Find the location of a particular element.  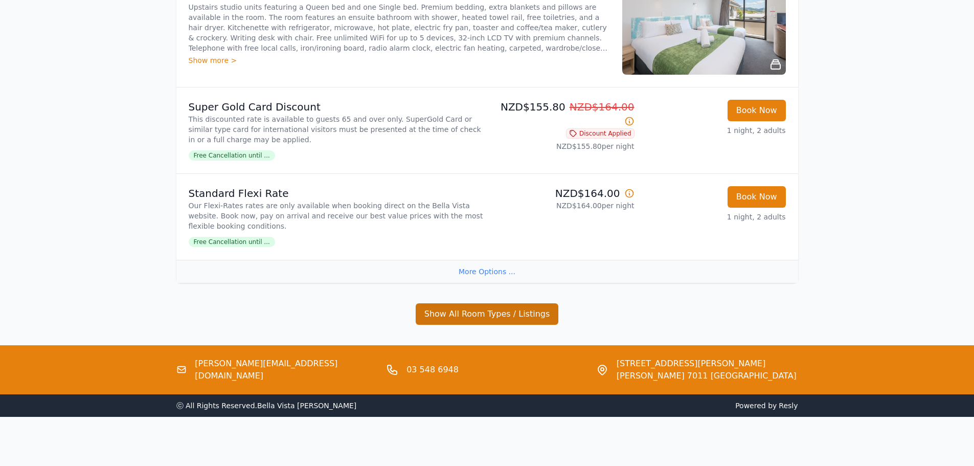

p: NZD$155.80 per night is located at coordinates (563, 146).